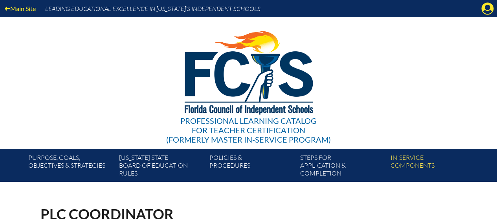  Describe the element at coordinates (248, 130) in the screenshot. I see `span: for Teacher Certification` at that location.